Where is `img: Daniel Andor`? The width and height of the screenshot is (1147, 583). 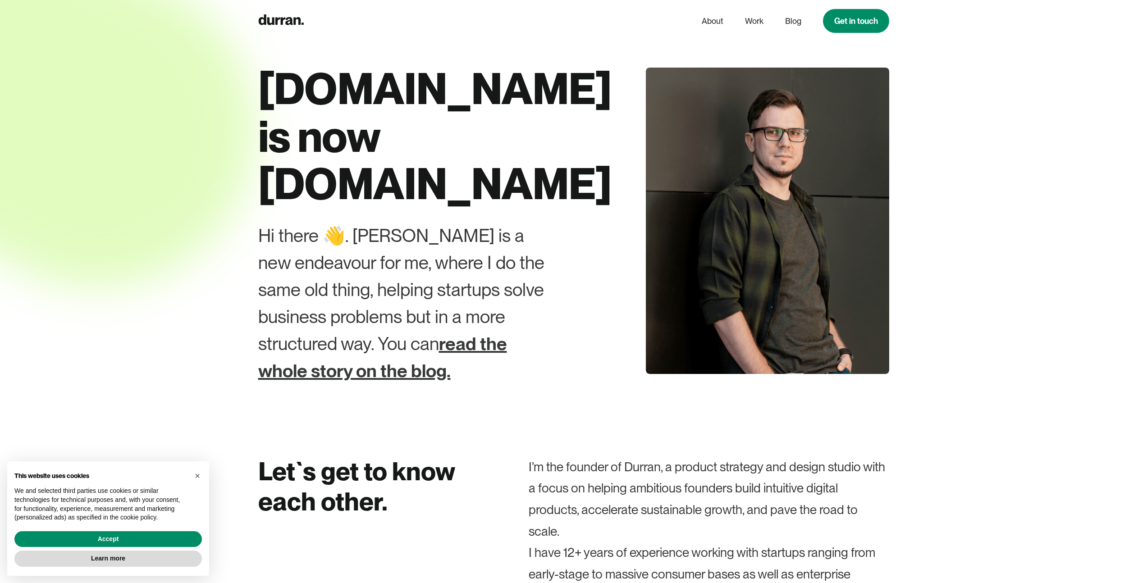
img: Daniel Andor is located at coordinates (767, 221).